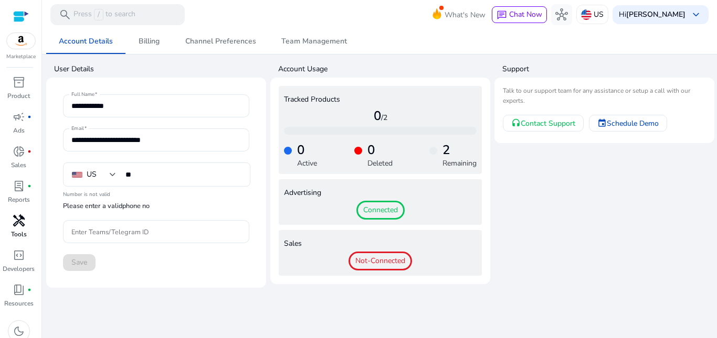 The image size is (717, 338). What do you see at coordinates (19, 255) in the screenshot?
I see `span: code_blocks` at bounding box center [19, 255].